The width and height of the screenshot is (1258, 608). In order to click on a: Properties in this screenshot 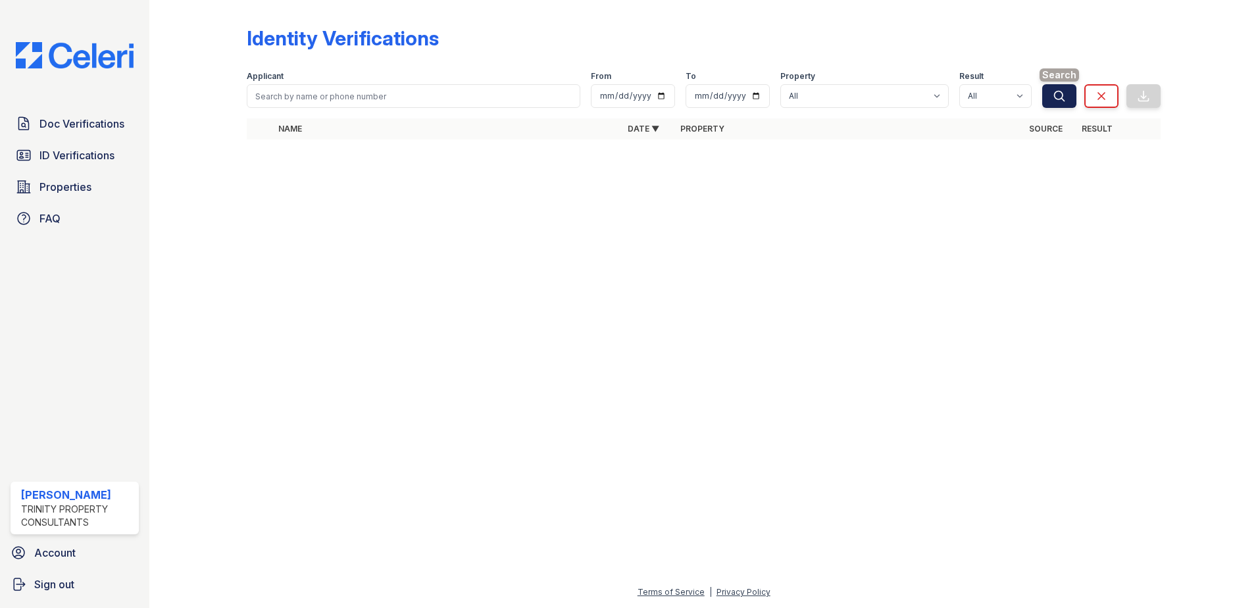, I will do `click(74, 187)`.